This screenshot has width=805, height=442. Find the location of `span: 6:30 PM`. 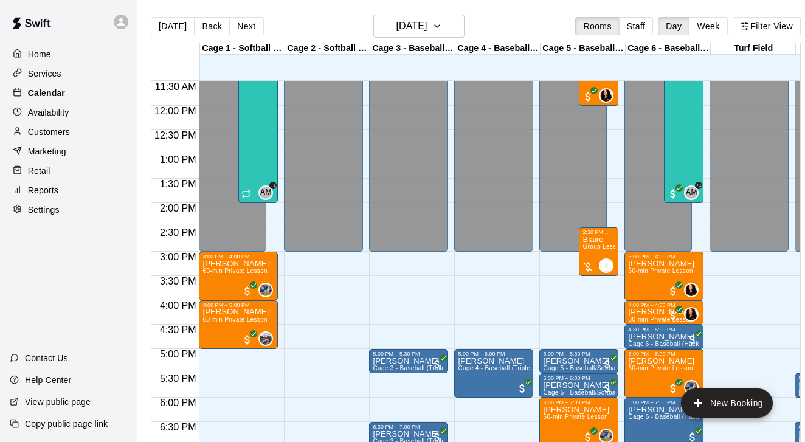

span: 6:30 PM is located at coordinates (178, 427).